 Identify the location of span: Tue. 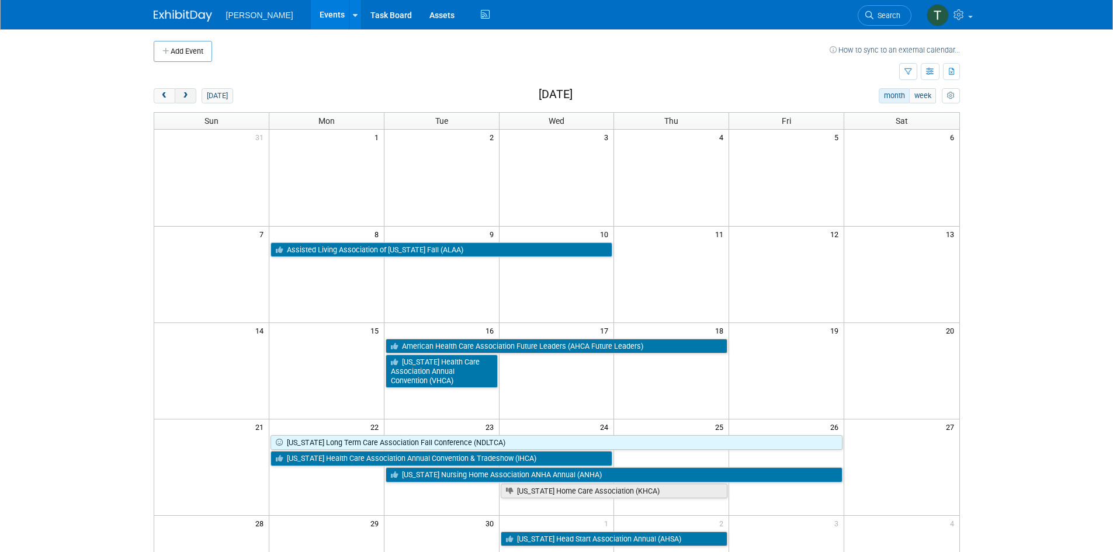
(442, 121).